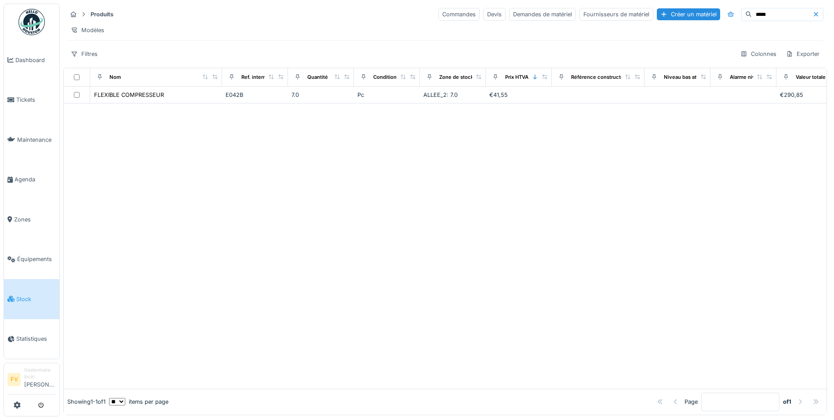  I want to click on div: Conditionnement, so click(394, 77).